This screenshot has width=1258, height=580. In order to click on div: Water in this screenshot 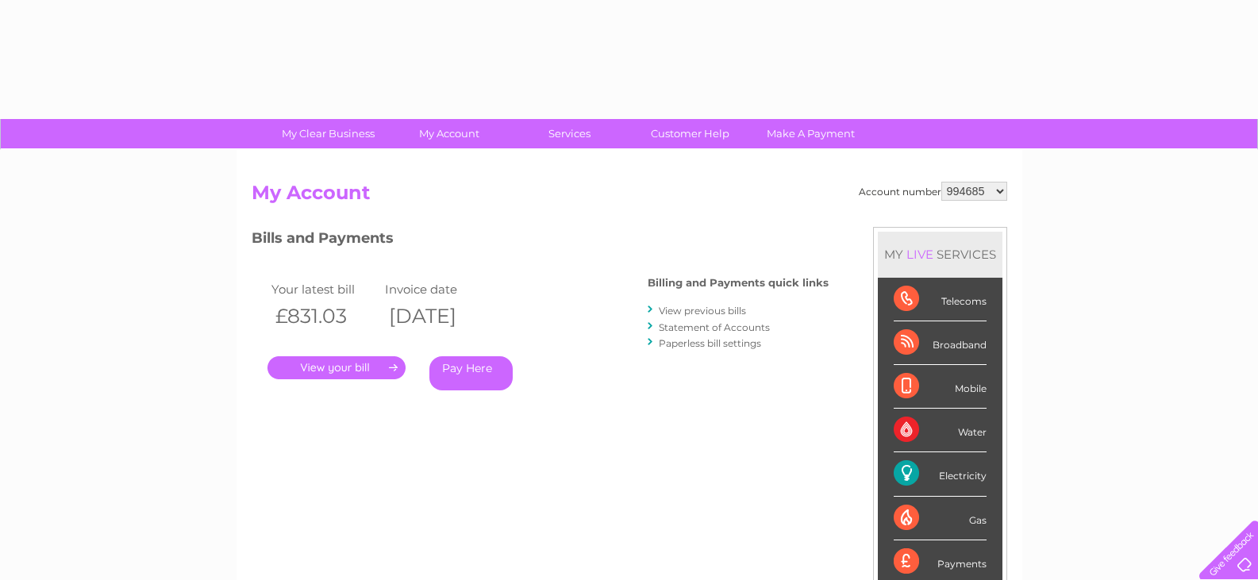, I will do `click(939, 430)`.